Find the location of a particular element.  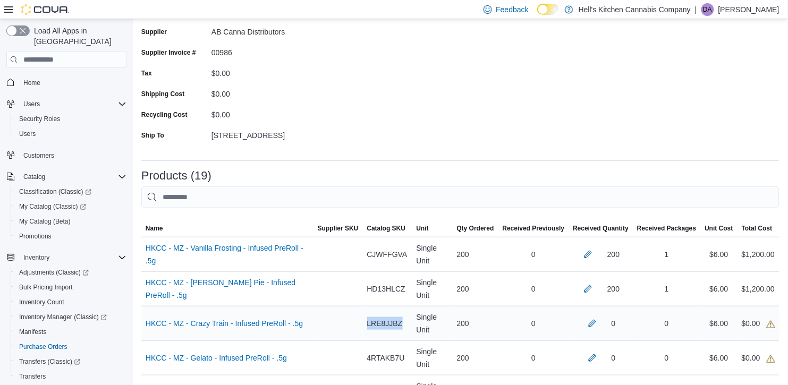

button: Purchase Orders is located at coordinates (71, 347).